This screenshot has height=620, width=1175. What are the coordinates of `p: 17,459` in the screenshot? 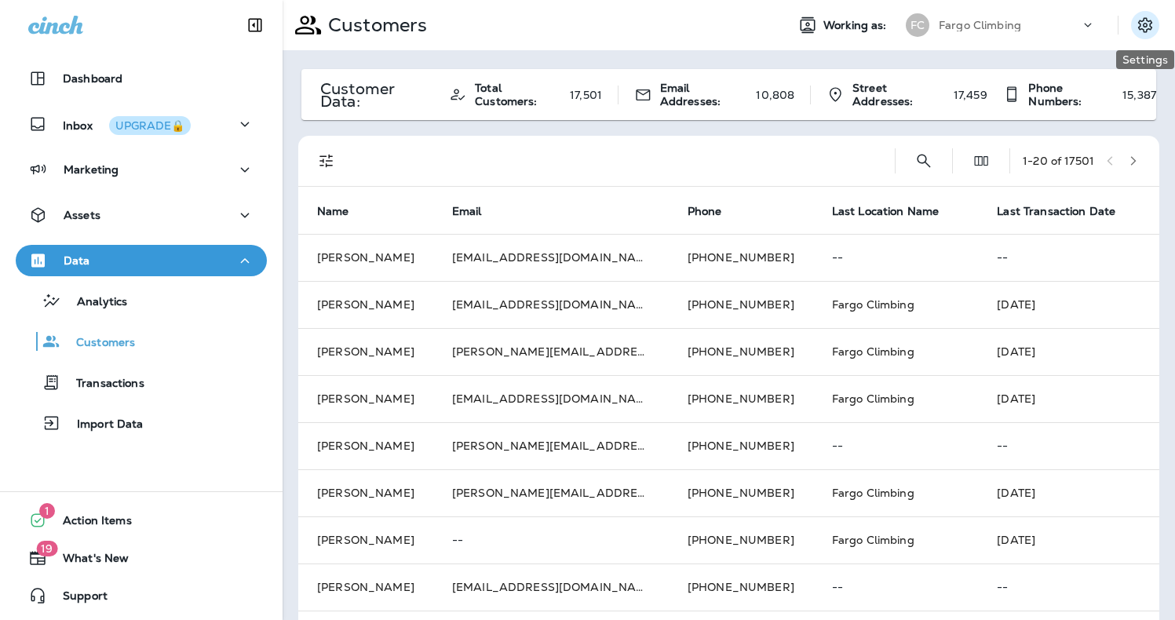 It's located at (970, 95).